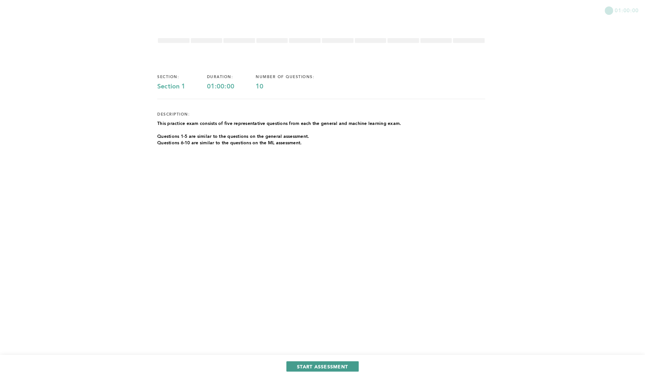  I want to click on div: Section 1, so click(182, 87).